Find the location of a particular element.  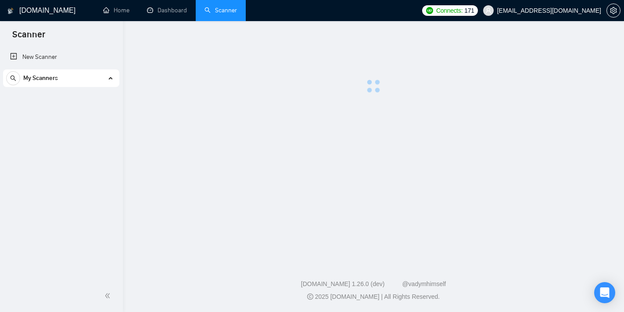

a: homeHome is located at coordinates (116, 10).